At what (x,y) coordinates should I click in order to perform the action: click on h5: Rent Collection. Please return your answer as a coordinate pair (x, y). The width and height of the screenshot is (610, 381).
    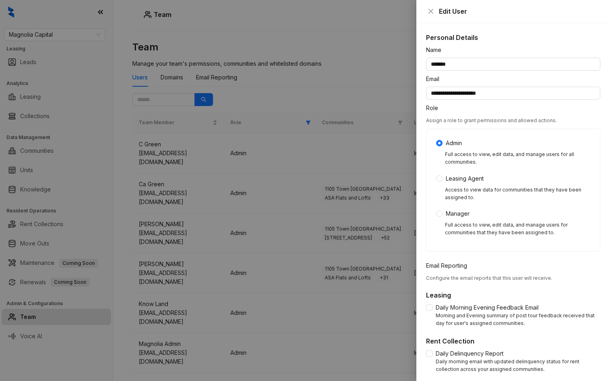
    Looking at the image, I should click on (513, 341).